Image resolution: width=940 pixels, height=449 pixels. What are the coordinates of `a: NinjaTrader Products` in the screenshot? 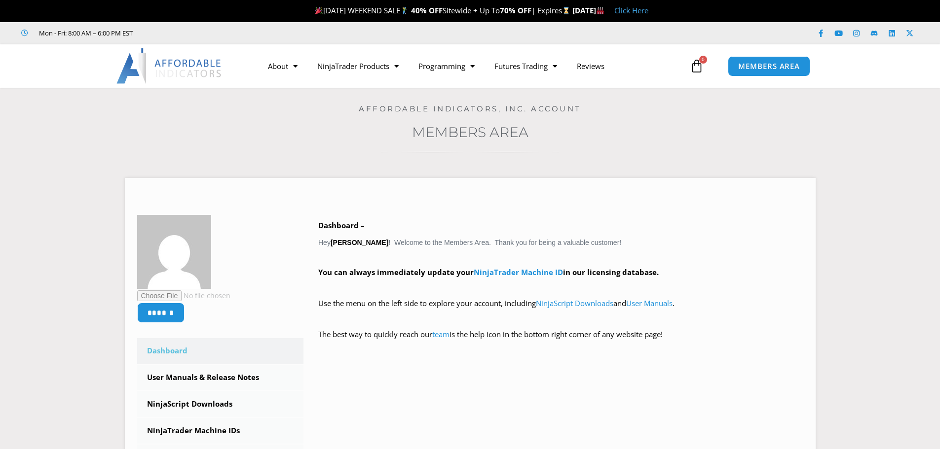 It's located at (358, 66).